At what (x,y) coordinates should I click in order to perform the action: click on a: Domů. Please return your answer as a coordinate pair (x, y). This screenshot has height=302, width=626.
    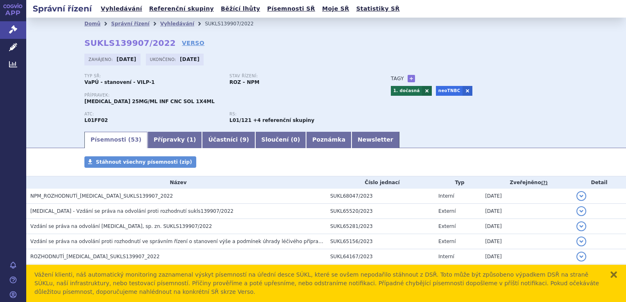
    Looking at the image, I should click on (92, 24).